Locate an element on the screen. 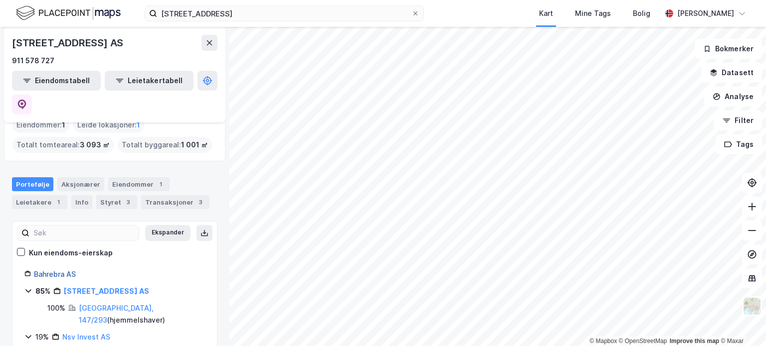  button: Eiendomstabell is located at coordinates (56, 81).